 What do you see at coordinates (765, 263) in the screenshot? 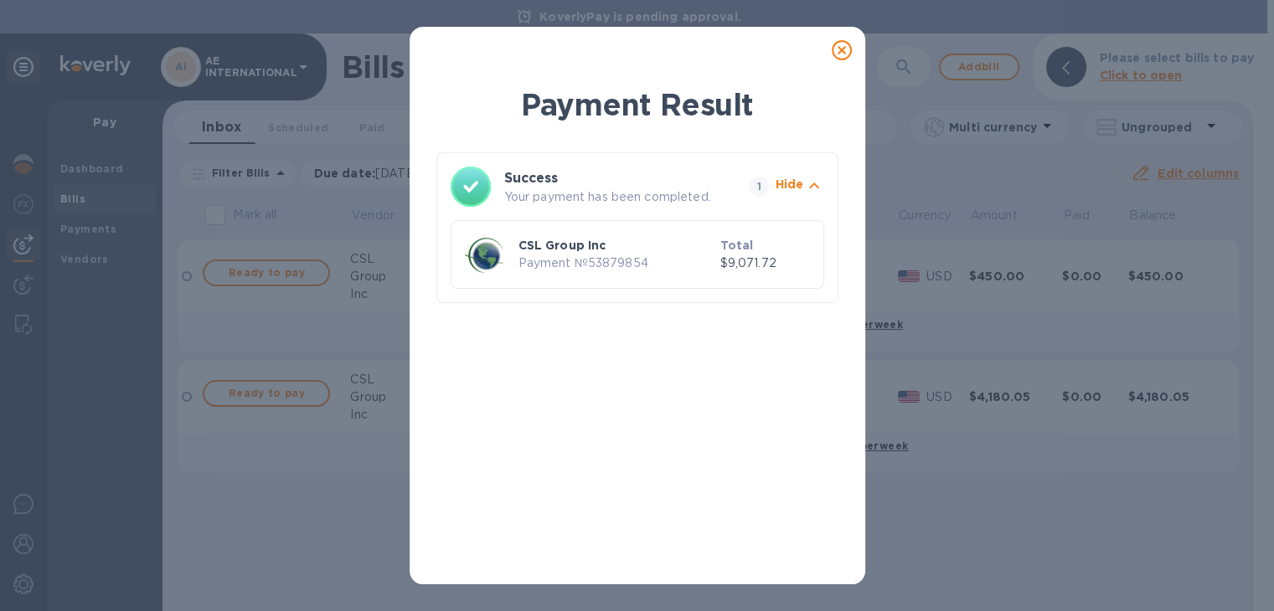
I see `p: $9,071.72` at bounding box center [765, 263].